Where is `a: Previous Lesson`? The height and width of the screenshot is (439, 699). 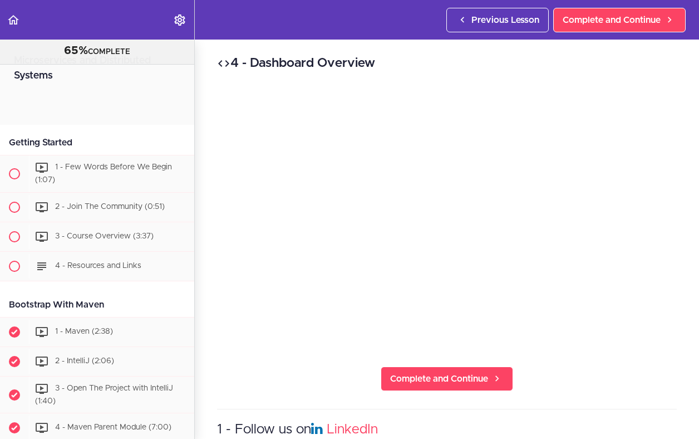
a: Previous Lesson is located at coordinates (498, 20).